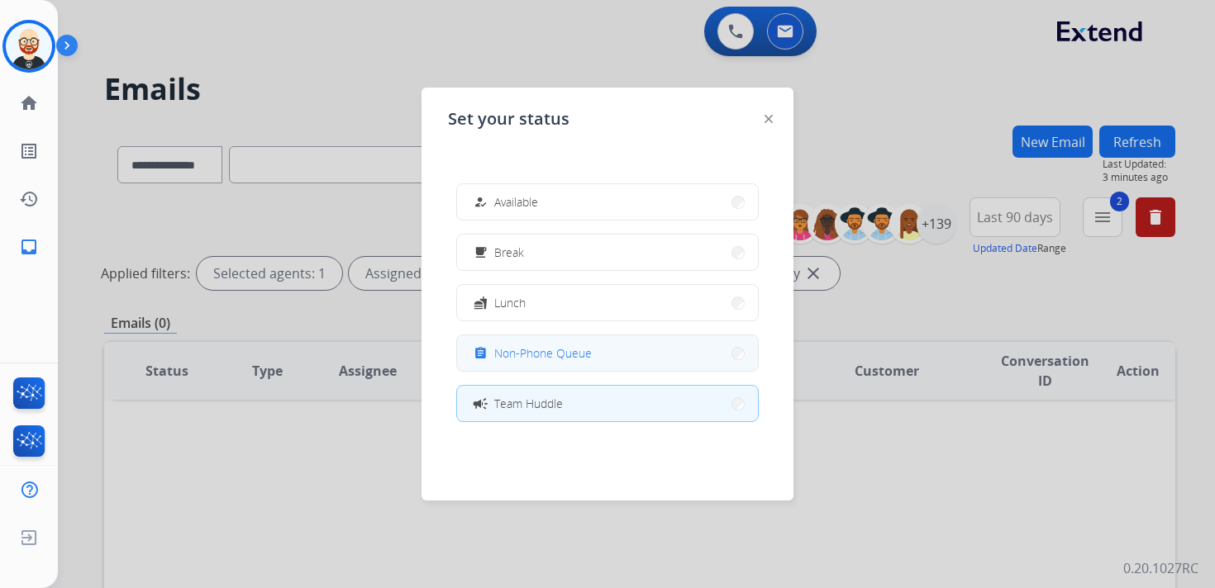 Image resolution: width=1215 pixels, height=588 pixels. Describe the element at coordinates (480, 202) in the screenshot. I see `mat-icon: how_to_reg` at that location.